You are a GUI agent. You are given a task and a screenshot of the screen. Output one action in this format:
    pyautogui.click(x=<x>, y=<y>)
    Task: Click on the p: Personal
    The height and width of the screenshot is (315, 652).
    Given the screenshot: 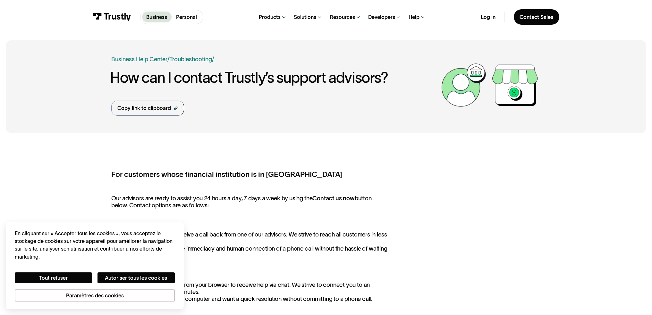 What is the action you would take?
    pyautogui.click(x=186, y=17)
    